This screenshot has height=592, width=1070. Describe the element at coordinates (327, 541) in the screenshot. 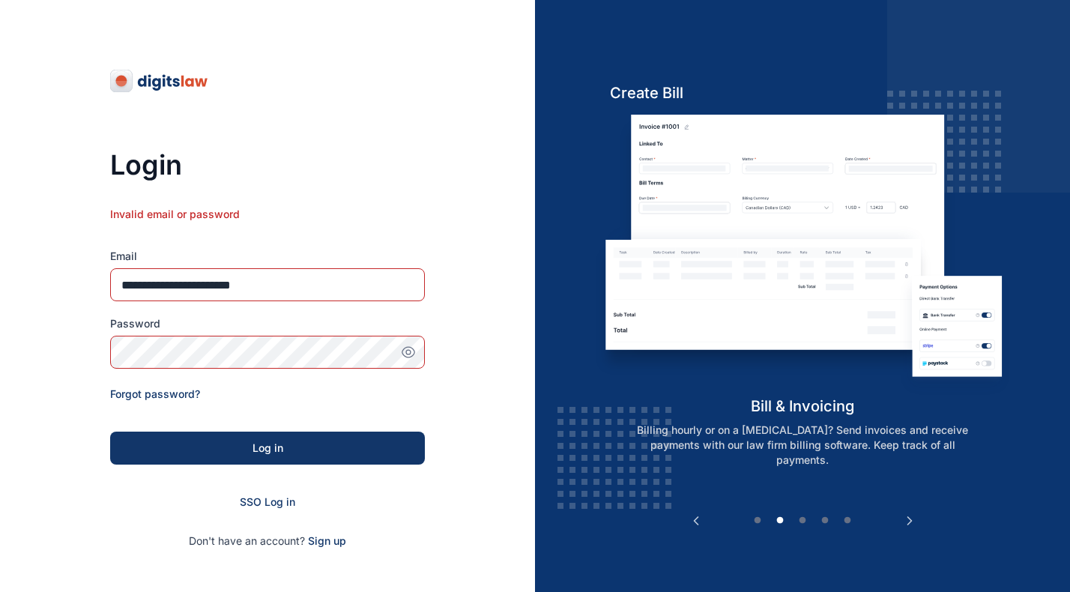

I see `span: Sign up` at that location.